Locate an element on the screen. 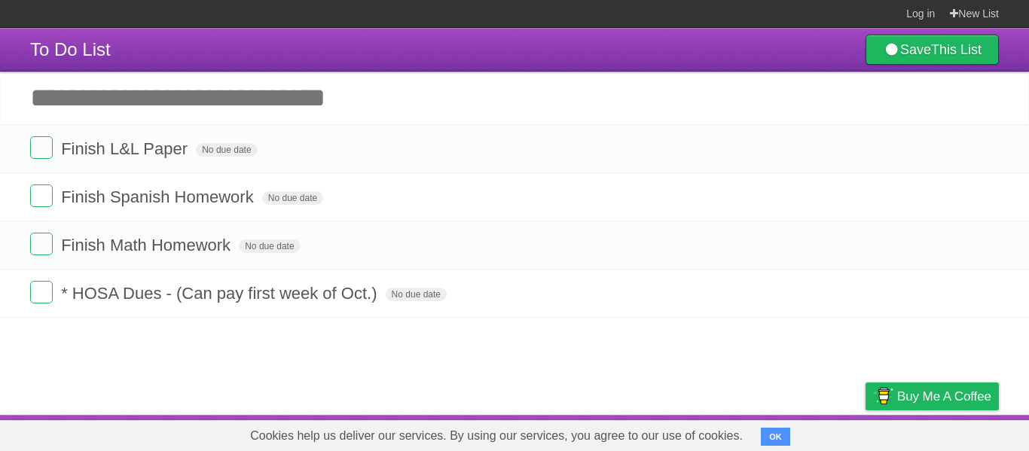  a: SaveThis List is located at coordinates (932, 50).